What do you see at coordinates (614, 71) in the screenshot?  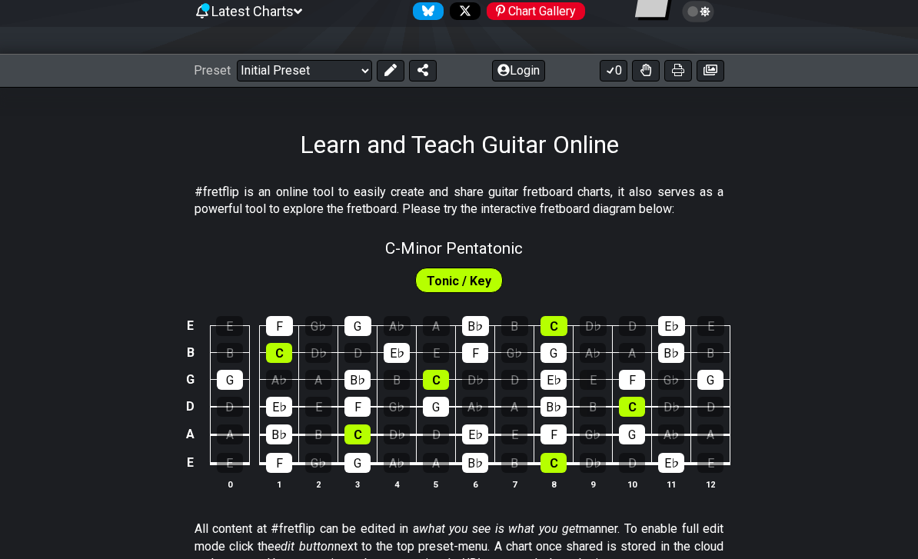 I see `button: 0` at bounding box center [614, 71].